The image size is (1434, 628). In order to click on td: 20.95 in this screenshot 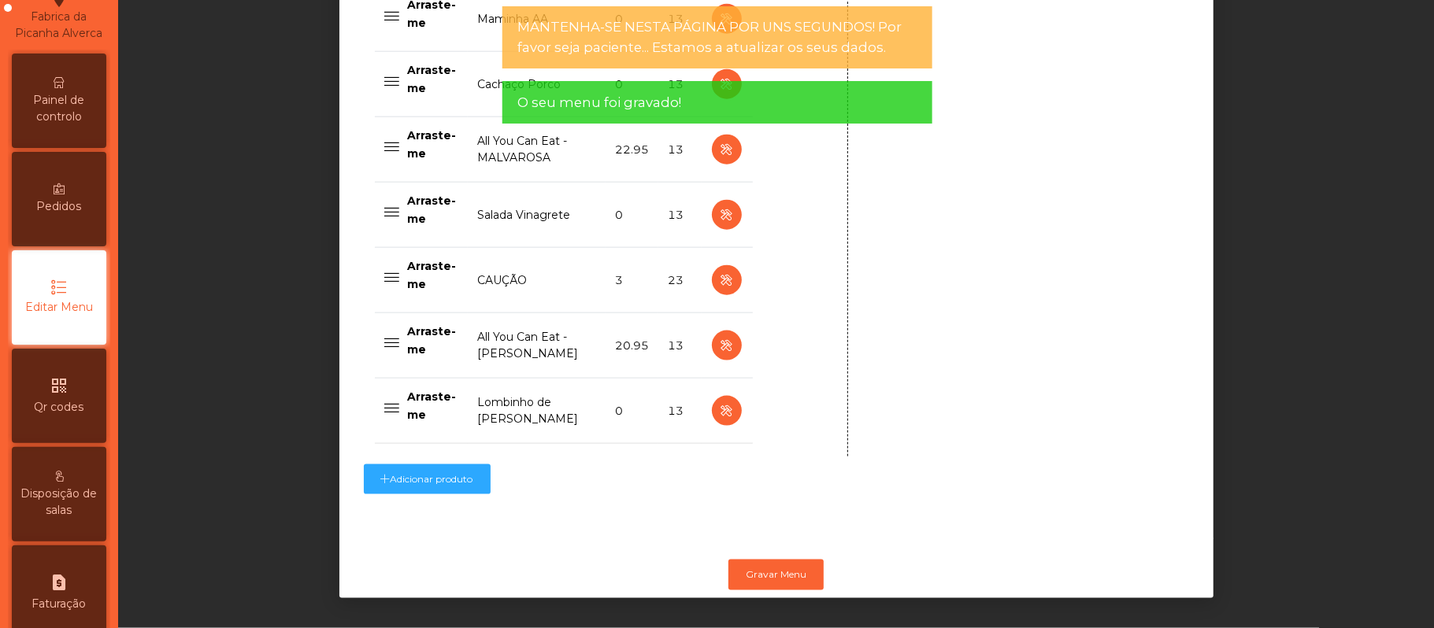, I will do `click(632, 346)`.